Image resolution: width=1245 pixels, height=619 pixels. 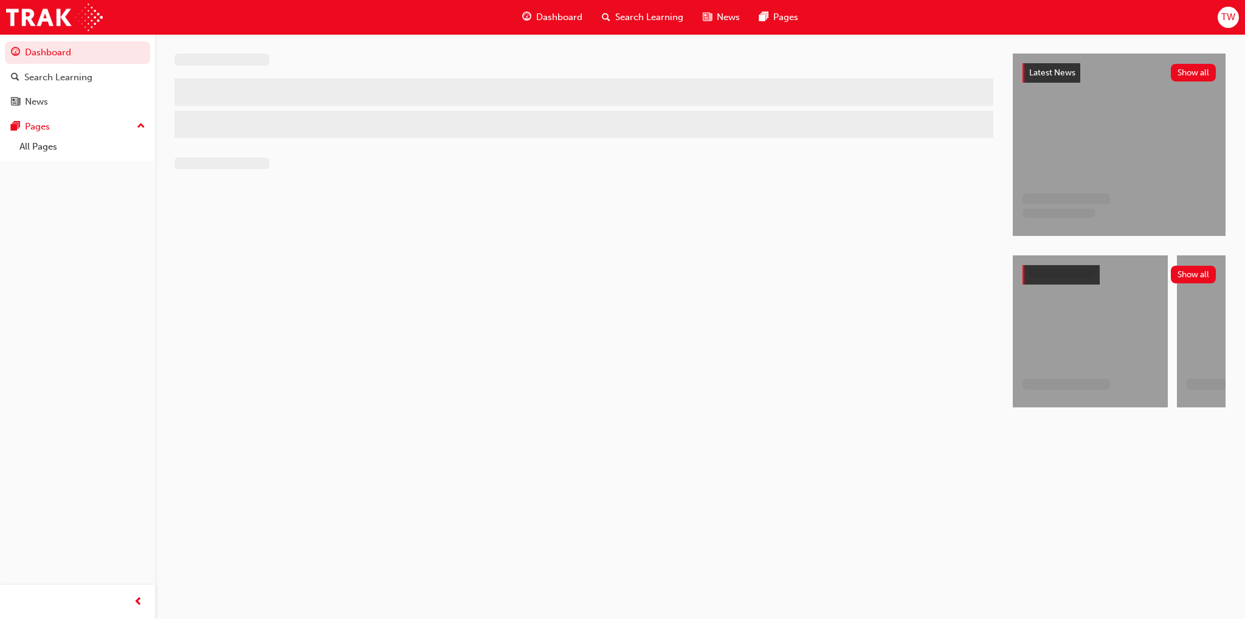 What do you see at coordinates (58, 77) in the screenshot?
I see `div: Search Learning` at bounding box center [58, 77].